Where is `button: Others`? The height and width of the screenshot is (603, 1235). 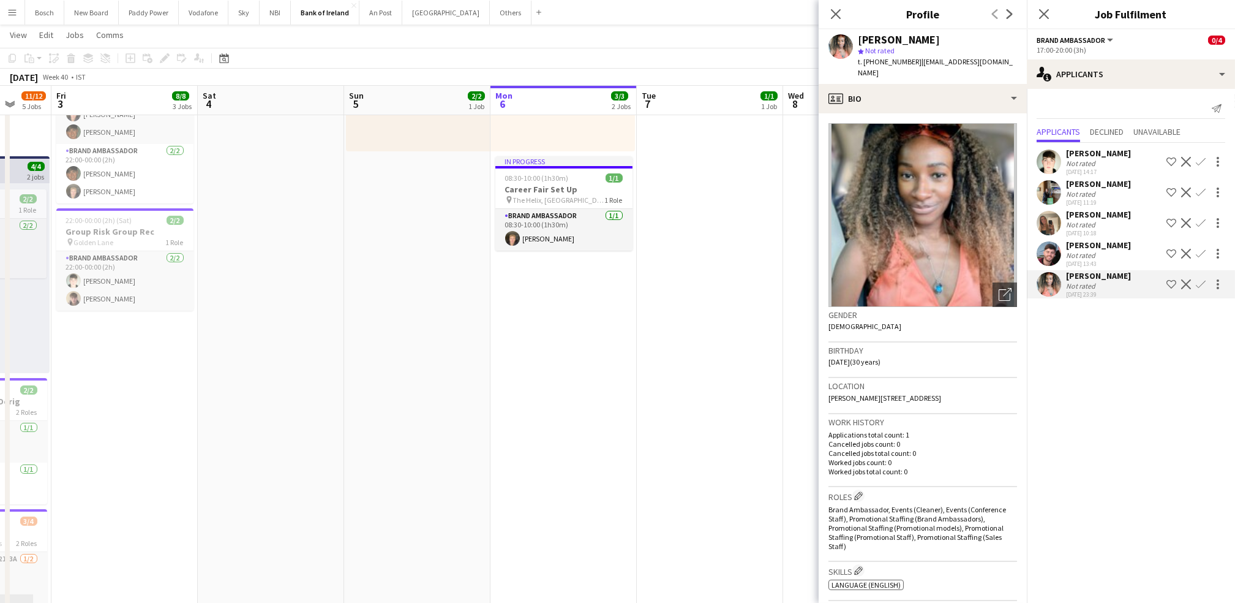
button: Others is located at coordinates (511, 12).